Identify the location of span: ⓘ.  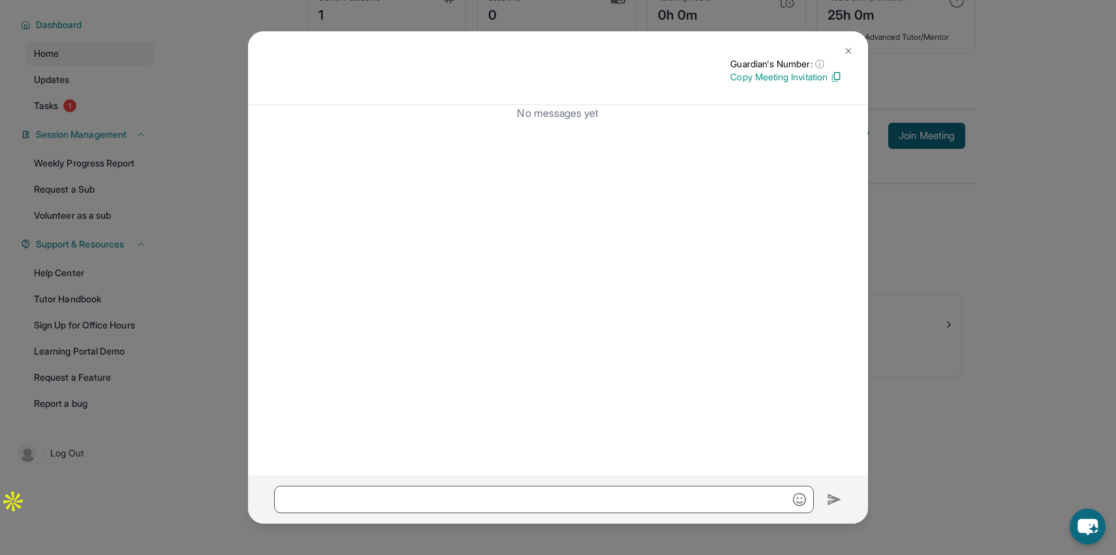
(819, 64).